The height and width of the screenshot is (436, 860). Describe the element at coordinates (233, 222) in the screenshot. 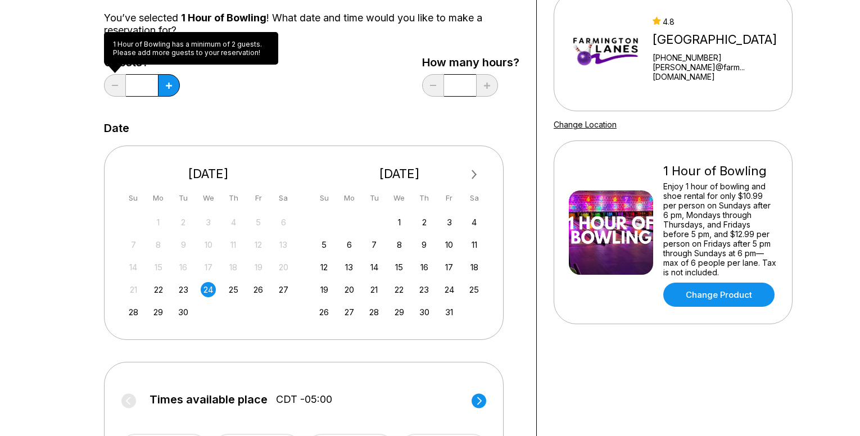

I see `div: Not available Thursday, September 4th, 2025` at that location.